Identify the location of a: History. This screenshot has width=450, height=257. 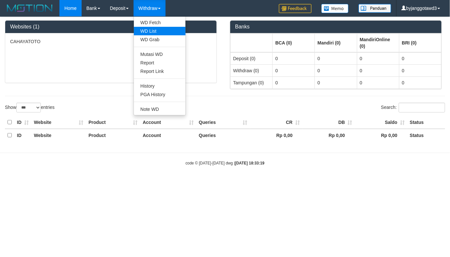
(160, 86).